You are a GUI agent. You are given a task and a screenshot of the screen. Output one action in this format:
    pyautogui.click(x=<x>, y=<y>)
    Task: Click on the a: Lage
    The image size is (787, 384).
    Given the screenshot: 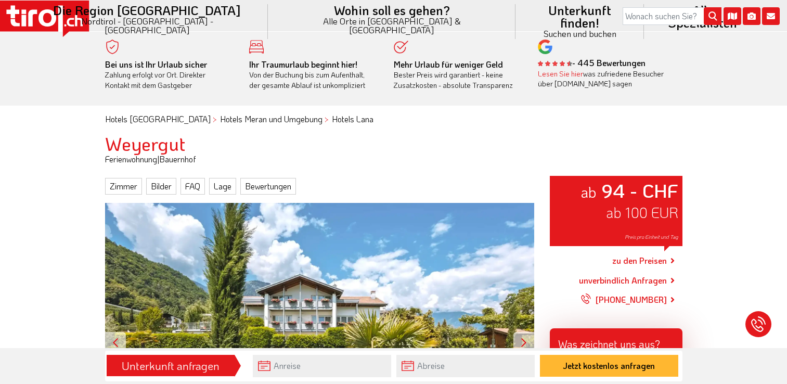 What is the action you would take?
    pyautogui.click(x=223, y=186)
    